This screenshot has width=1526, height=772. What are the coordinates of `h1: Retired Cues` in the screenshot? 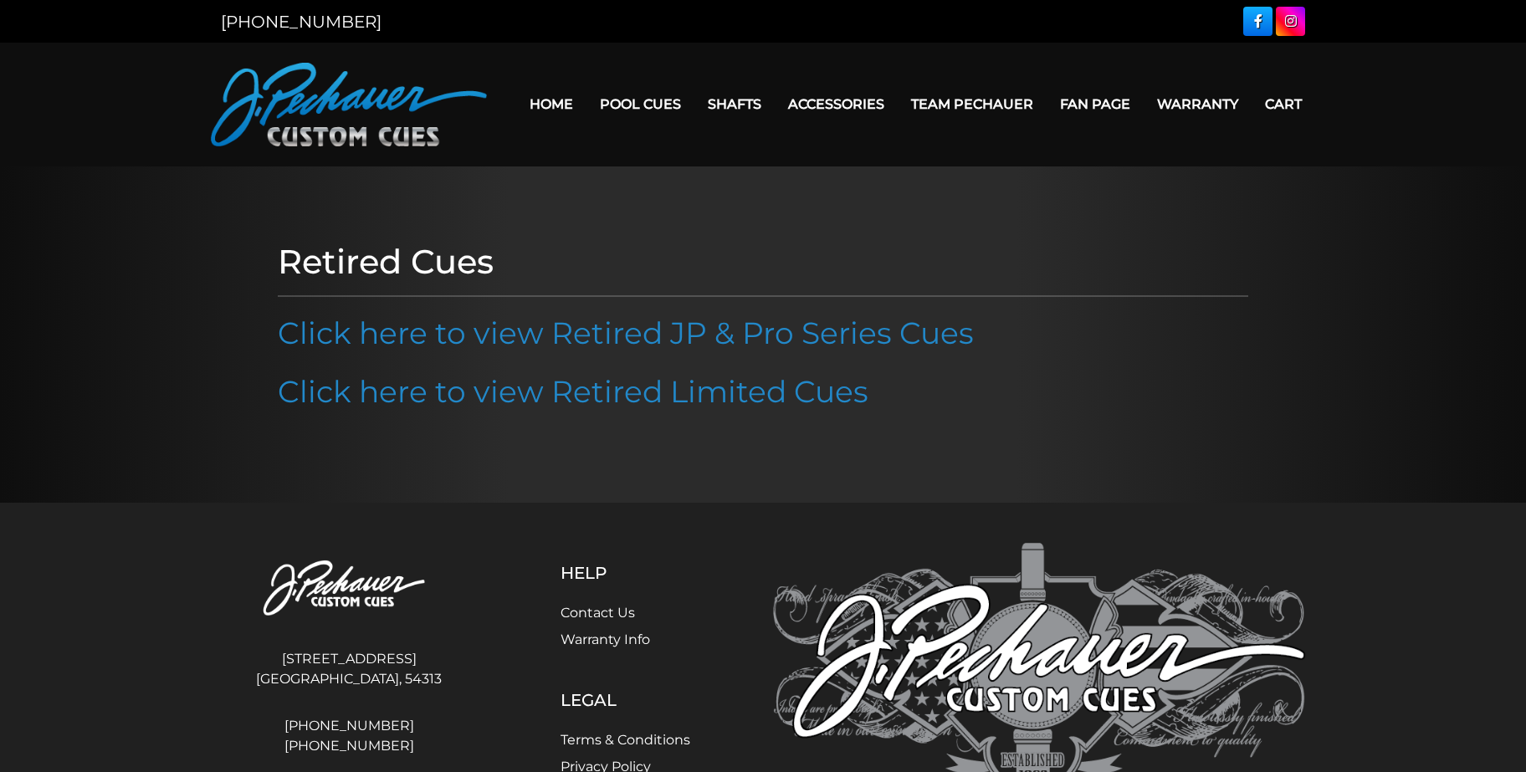 It's located at (763, 262).